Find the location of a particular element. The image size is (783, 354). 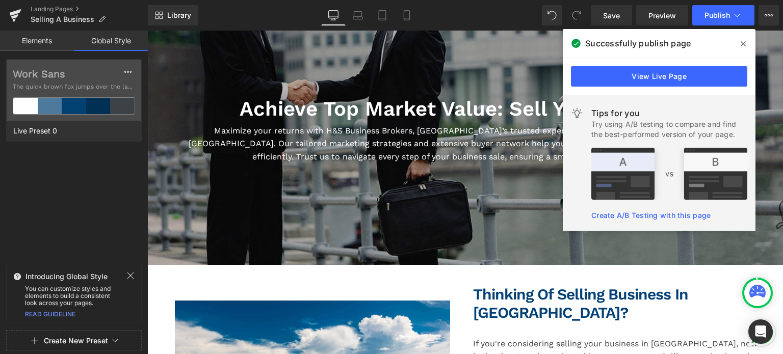

div: Tips for you is located at coordinates (669, 113).